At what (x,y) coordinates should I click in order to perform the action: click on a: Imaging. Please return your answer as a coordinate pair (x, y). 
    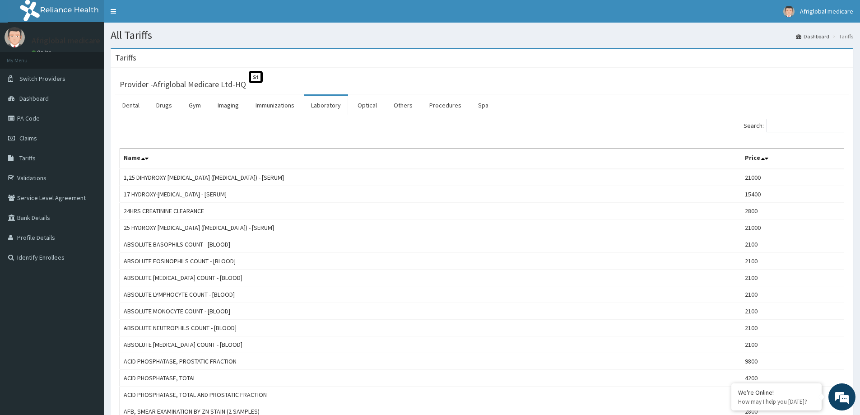
    Looking at the image, I should click on (228, 105).